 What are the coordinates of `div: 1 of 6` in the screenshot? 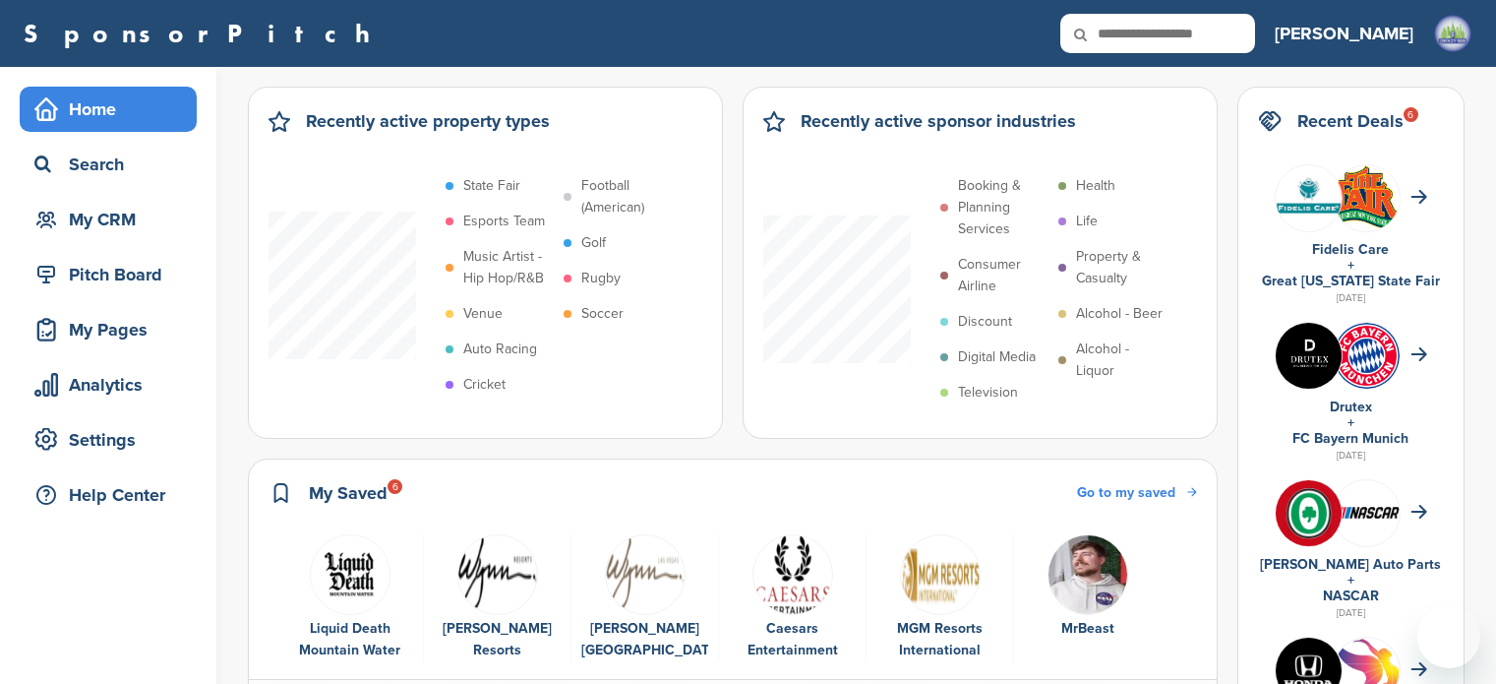 It's located at (350, 598).